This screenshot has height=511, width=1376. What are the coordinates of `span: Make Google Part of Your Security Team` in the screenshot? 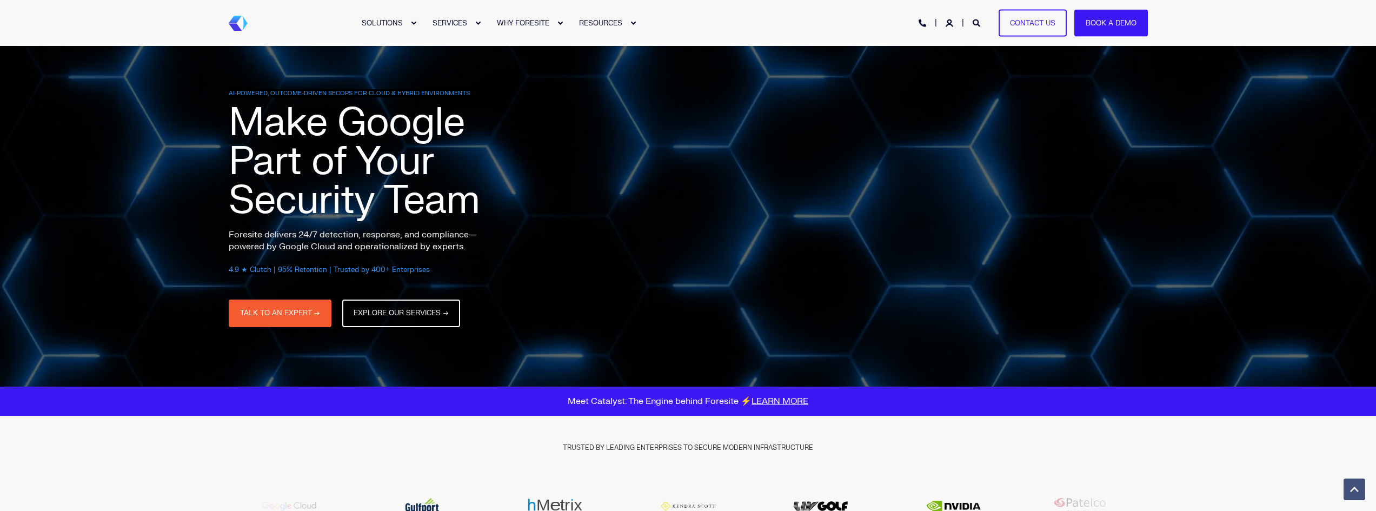 It's located at (354, 162).